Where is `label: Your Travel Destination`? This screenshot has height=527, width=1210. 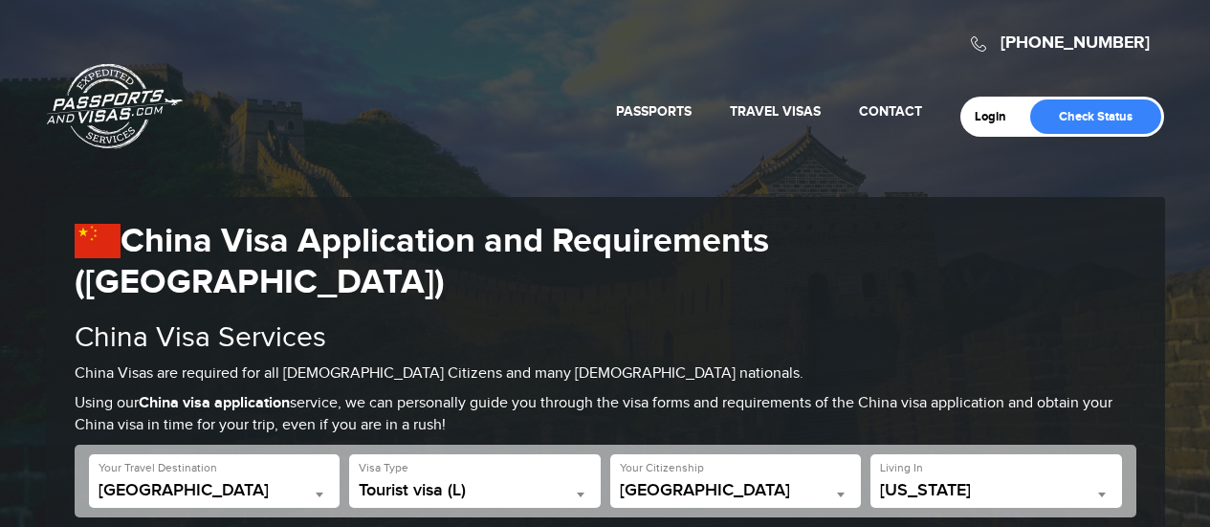 label: Your Travel Destination is located at coordinates (158, 468).